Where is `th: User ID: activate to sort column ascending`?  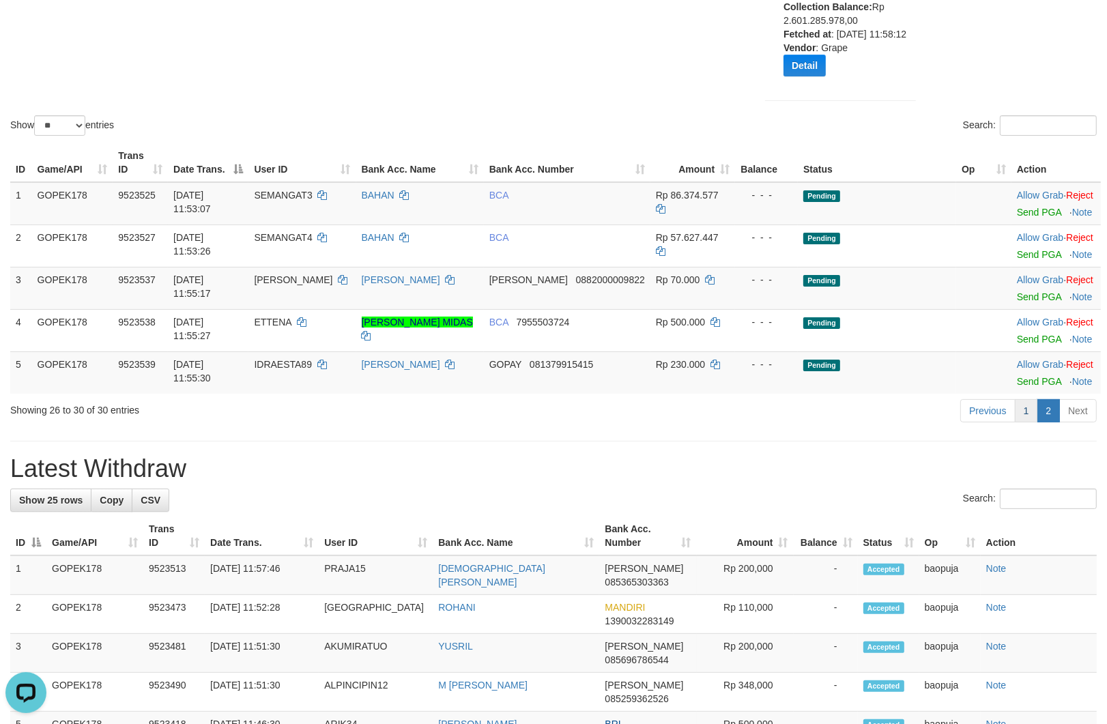
th: User ID: activate to sort column ascending is located at coordinates (302, 162).